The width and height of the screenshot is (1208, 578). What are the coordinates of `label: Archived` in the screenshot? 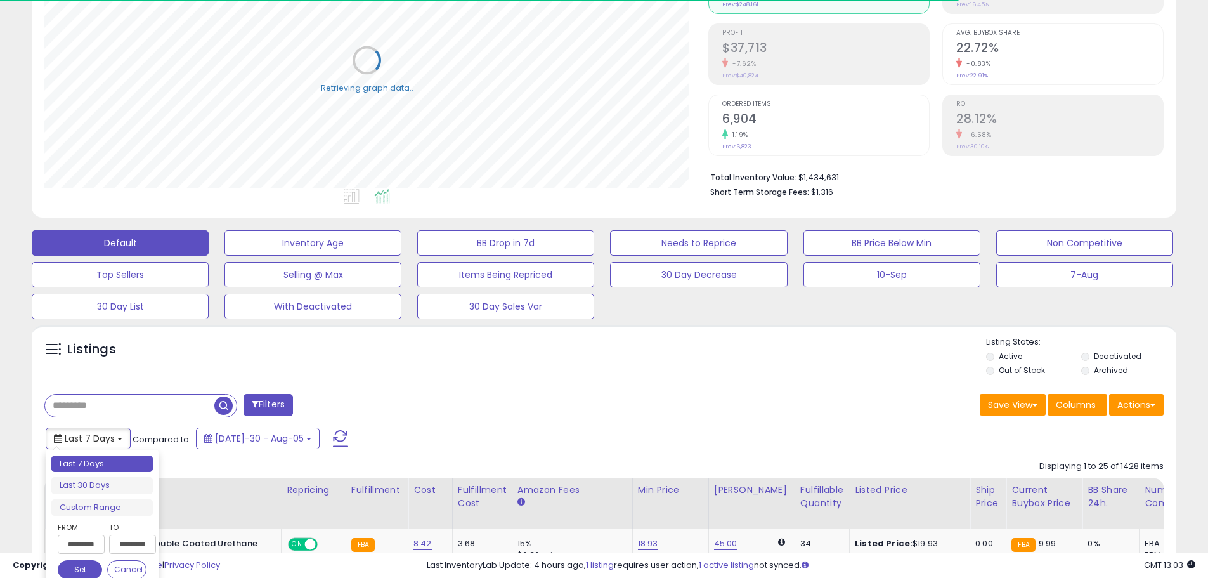 It's located at (1111, 370).